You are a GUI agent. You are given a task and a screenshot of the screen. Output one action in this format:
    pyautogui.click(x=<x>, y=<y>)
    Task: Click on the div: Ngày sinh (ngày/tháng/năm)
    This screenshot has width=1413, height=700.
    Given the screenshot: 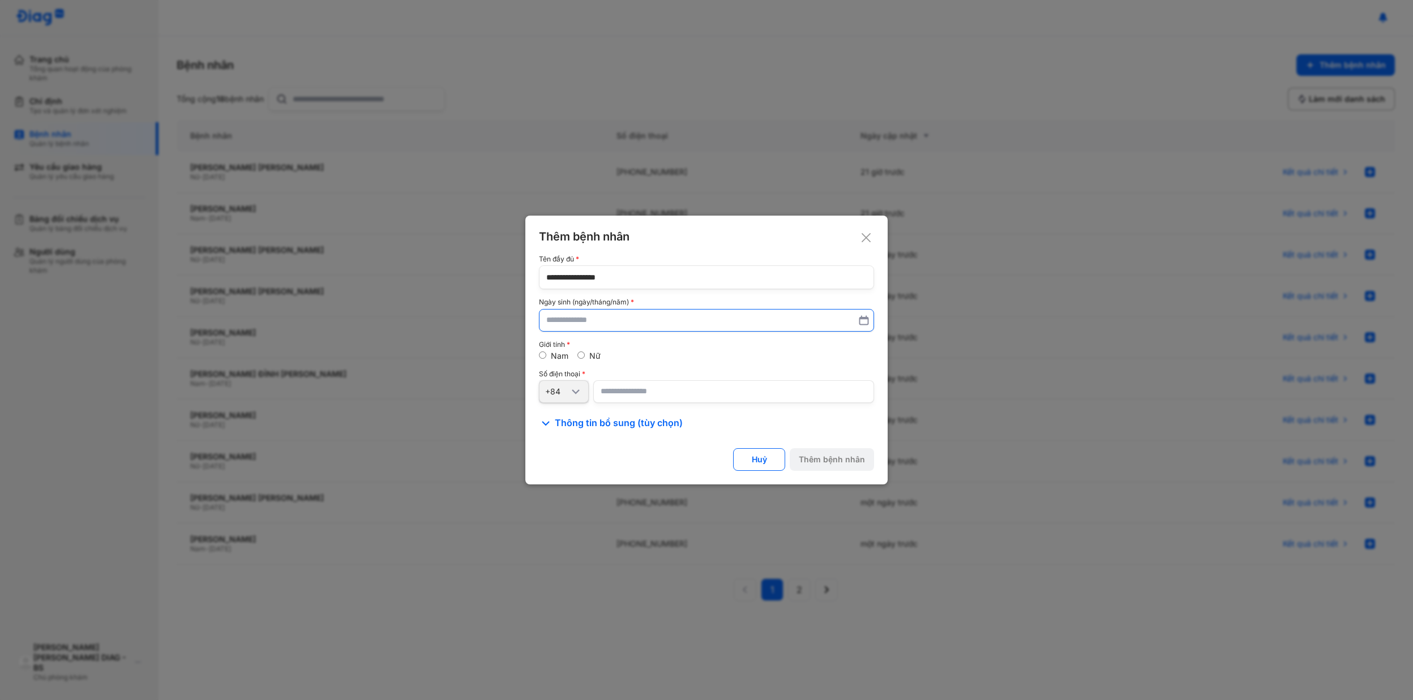 What is the action you would take?
    pyautogui.click(x=707, y=302)
    